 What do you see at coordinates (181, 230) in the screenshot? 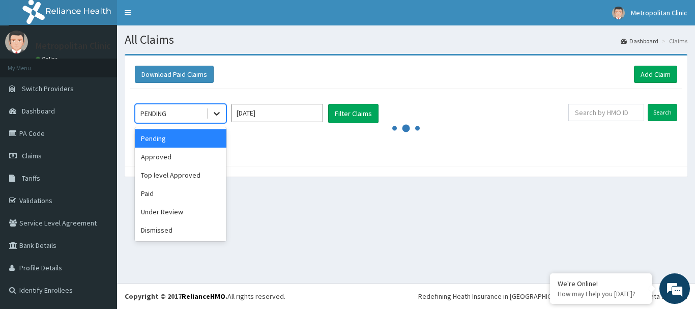
I see `div: Dismissed` at bounding box center [181, 230].